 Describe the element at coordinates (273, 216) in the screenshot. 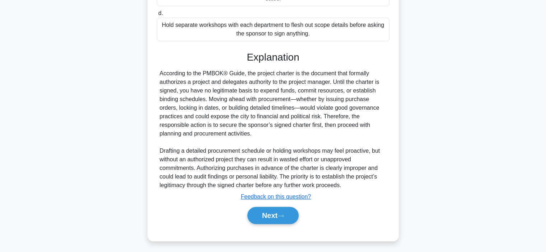

I see `button: Next` at that location.